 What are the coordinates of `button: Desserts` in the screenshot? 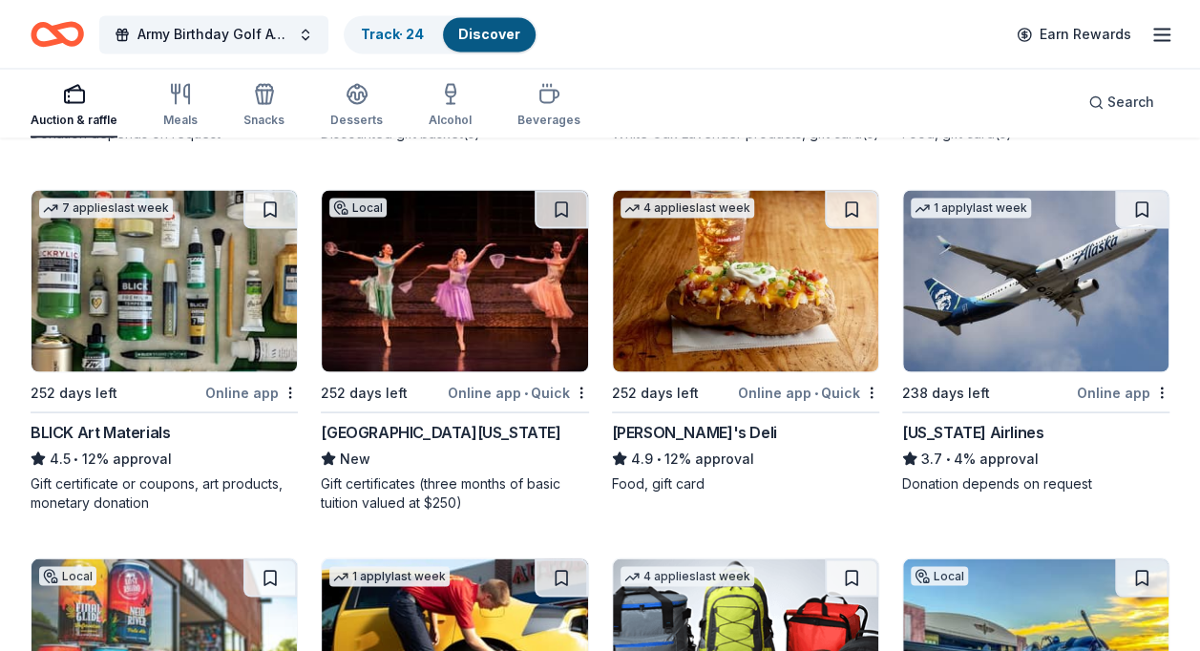 It's located at (356, 106).